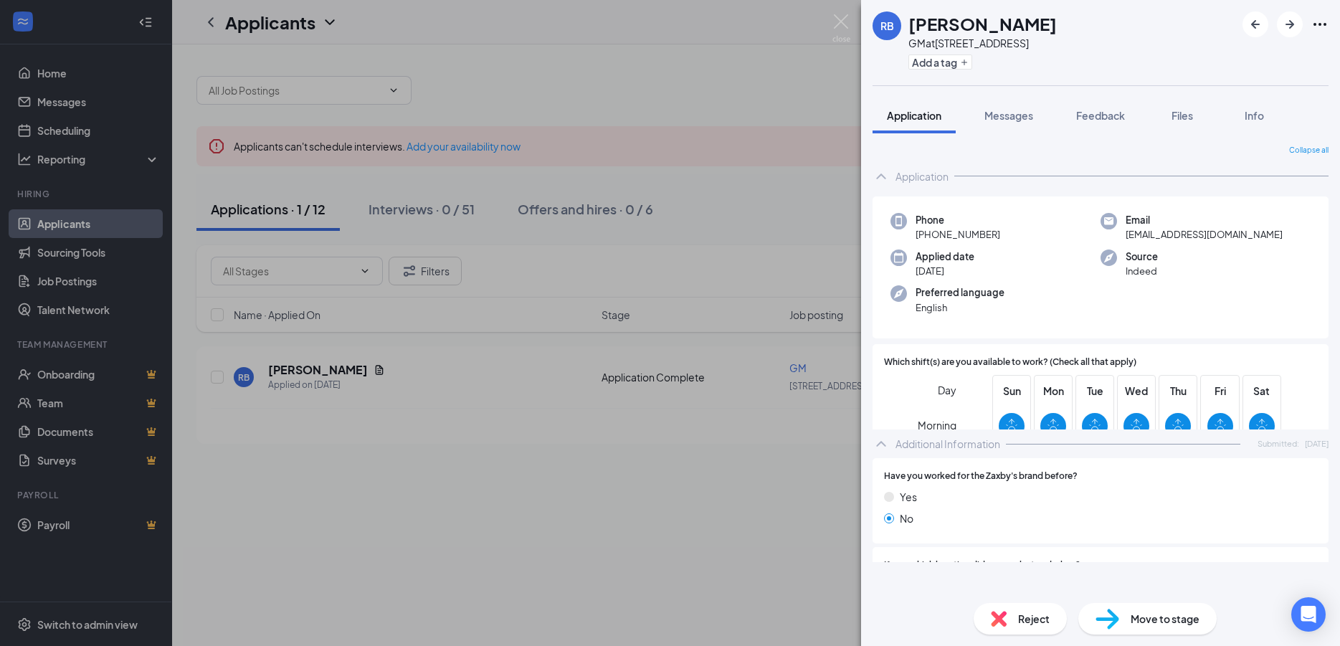  Describe the element at coordinates (922, 176) in the screenshot. I see `div: Application` at that location.